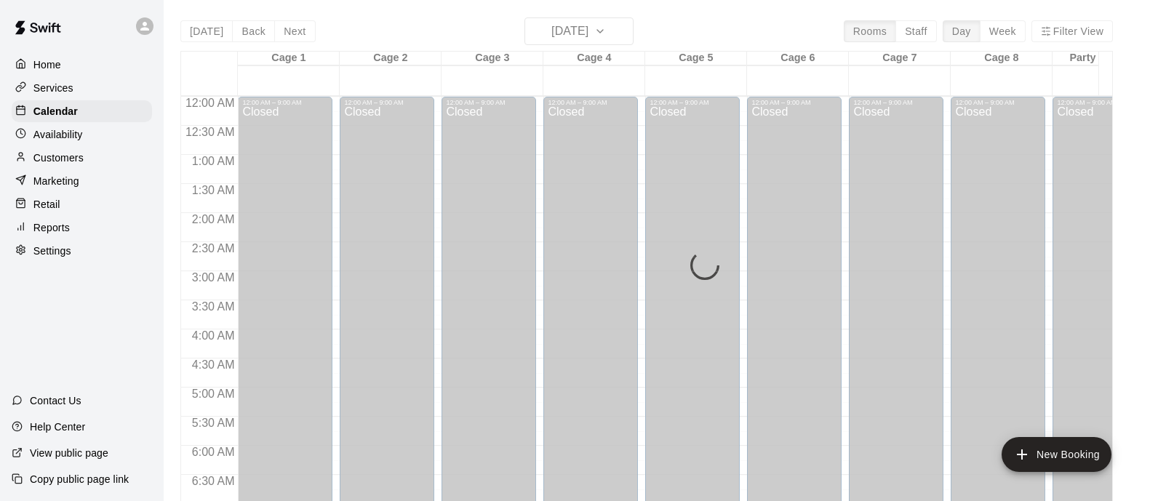  What do you see at coordinates (58, 135) in the screenshot?
I see `p: Availability` at bounding box center [58, 135].